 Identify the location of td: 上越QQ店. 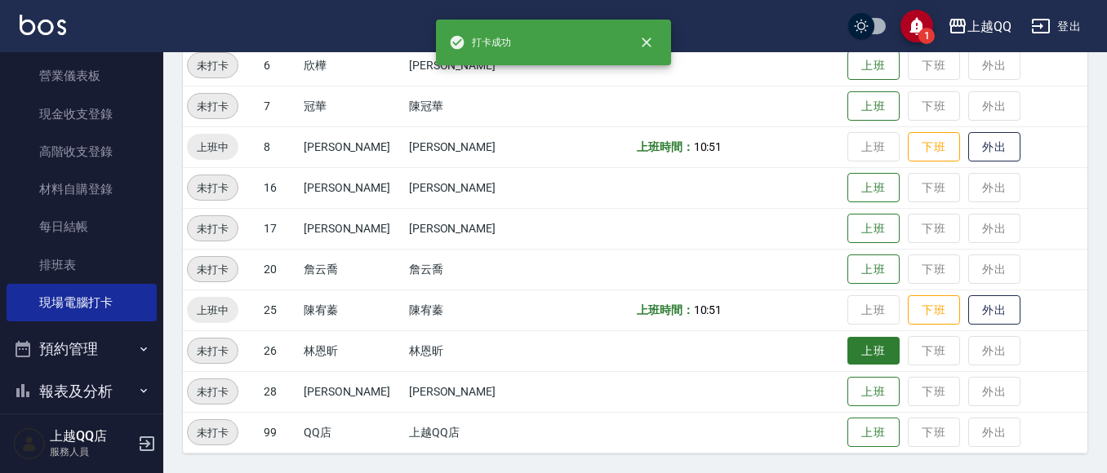
(466, 433).